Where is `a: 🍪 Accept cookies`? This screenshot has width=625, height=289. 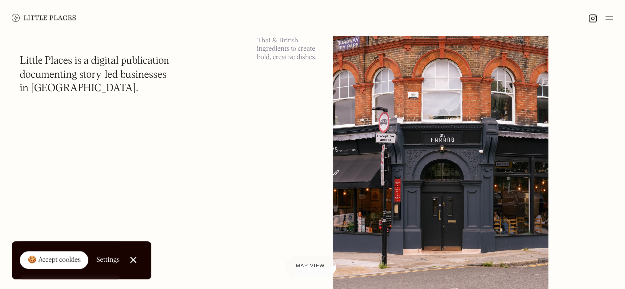
a: 🍪 Accept cookies is located at coordinates (54, 260).